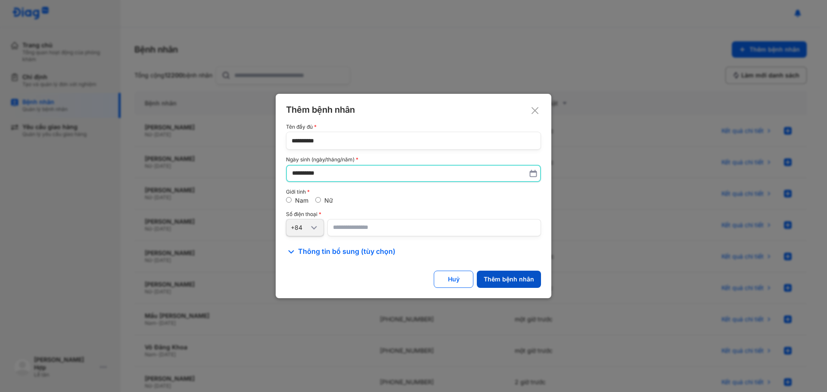 Image resolution: width=827 pixels, height=392 pixels. Describe the element at coordinates (329, 200) in the screenshot. I see `label: Nữ` at that location.